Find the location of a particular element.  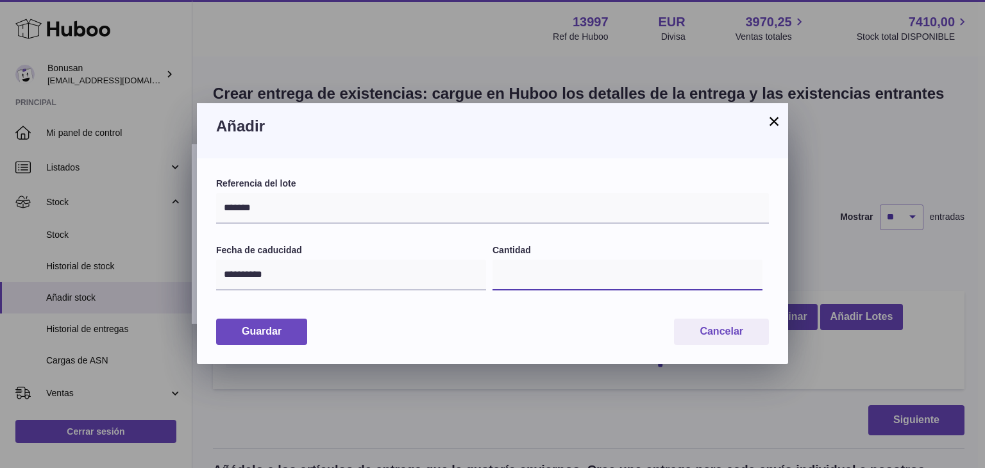

button: Cancelar is located at coordinates (721, 331).